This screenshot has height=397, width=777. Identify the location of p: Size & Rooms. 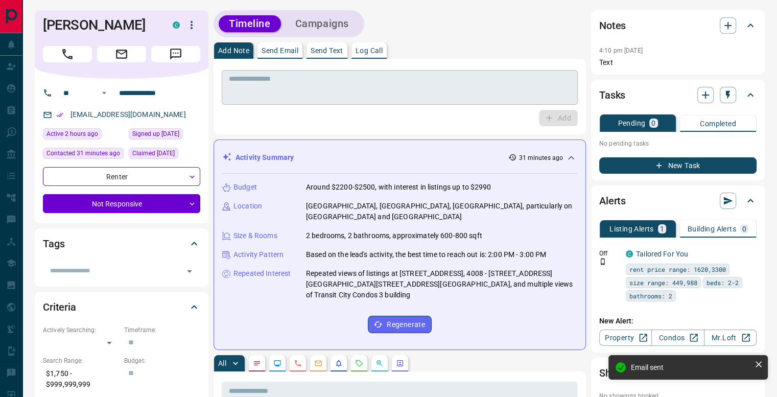
(255, 235).